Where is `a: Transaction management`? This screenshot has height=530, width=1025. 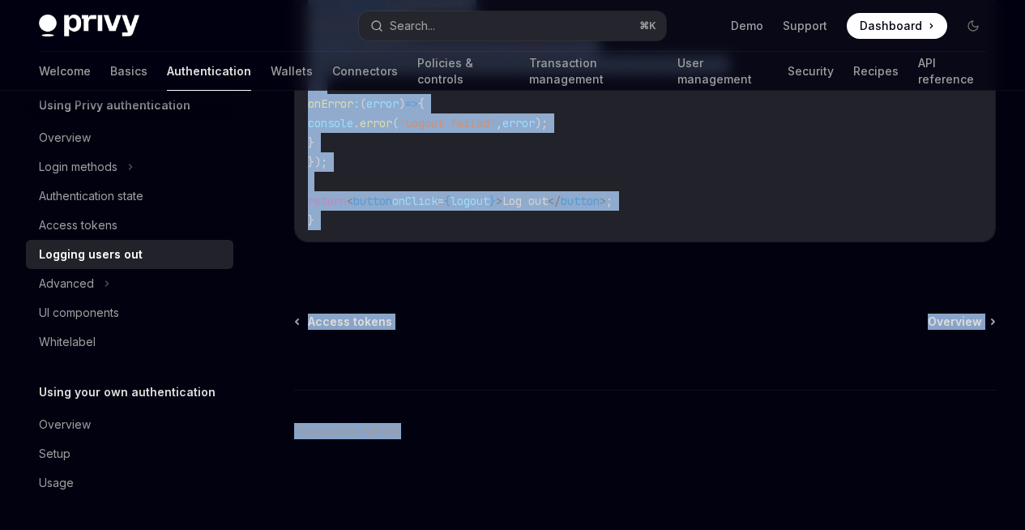
a: Transaction management is located at coordinates (593, 71).